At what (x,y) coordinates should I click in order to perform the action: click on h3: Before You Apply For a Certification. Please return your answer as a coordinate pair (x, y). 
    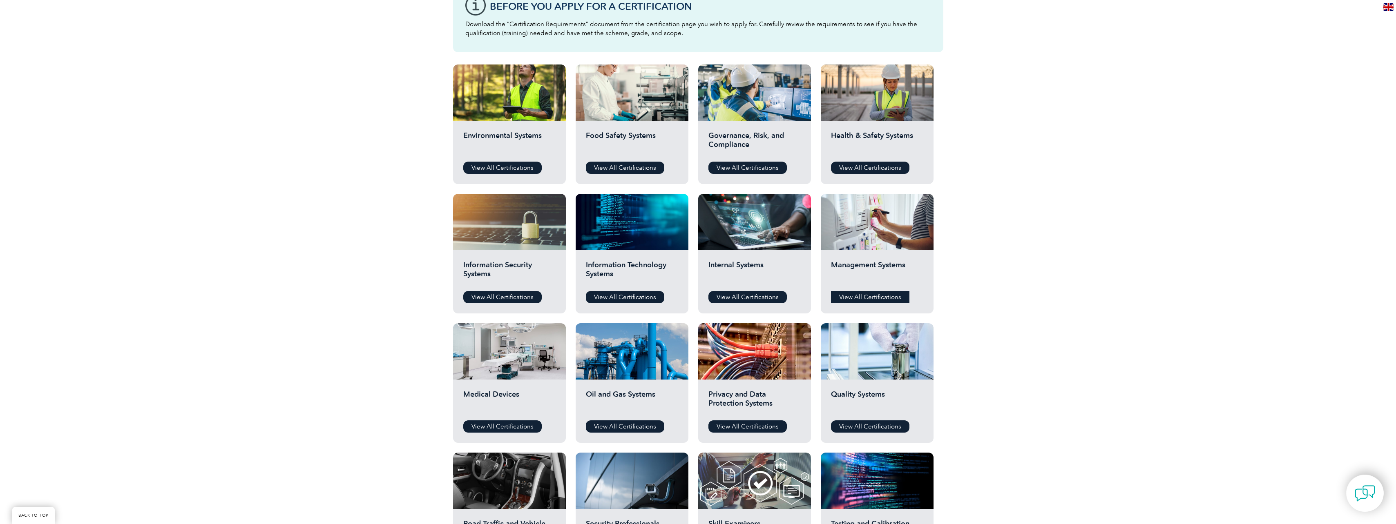
    Looking at the image, I should click on (710, 6).